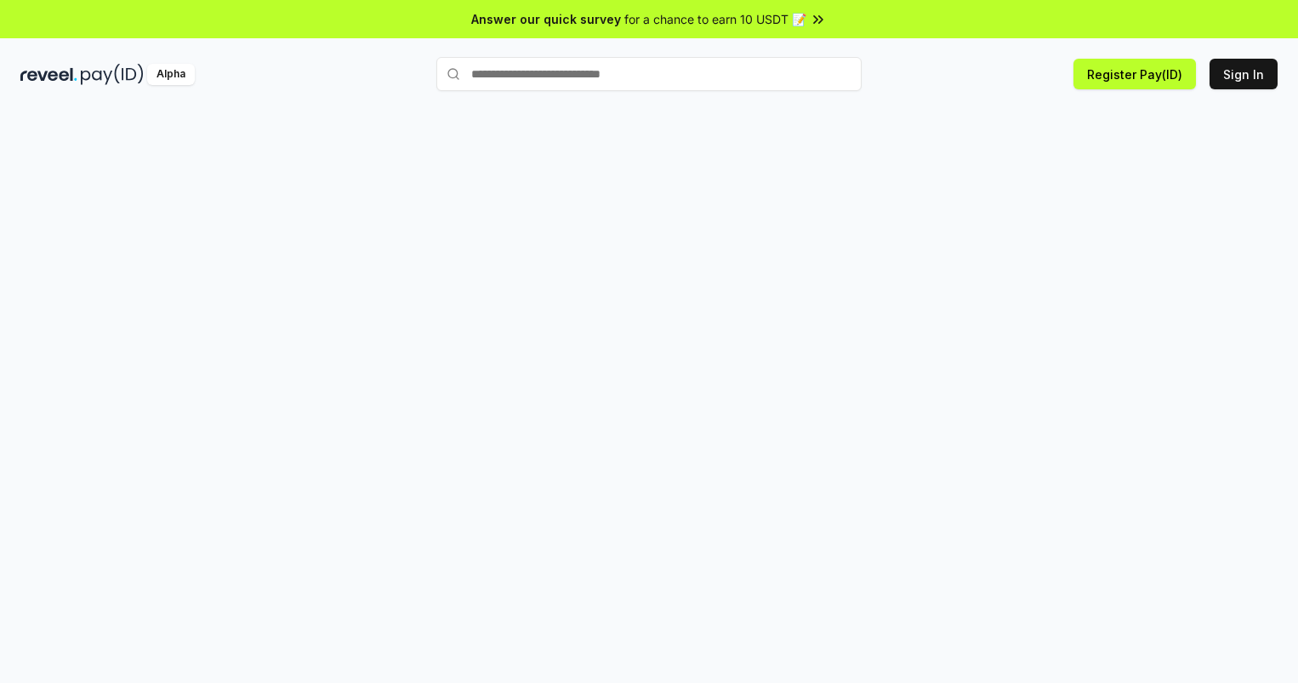  What do you see at coordinates (1135, 74) in the screenshot?
I see `button: Register Pay(ID)` at bounding box center [1135, 74].